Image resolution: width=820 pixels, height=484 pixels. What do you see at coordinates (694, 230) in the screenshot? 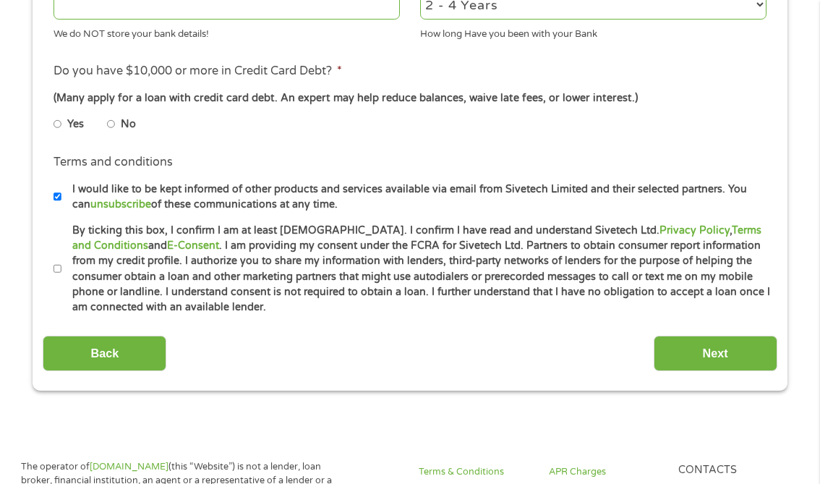
I see `a: Privacy Policy` at bounding box center [694, 230].